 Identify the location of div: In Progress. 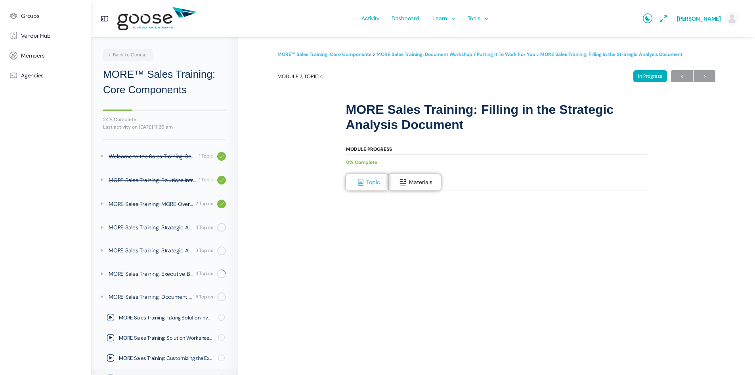
(650, 76).